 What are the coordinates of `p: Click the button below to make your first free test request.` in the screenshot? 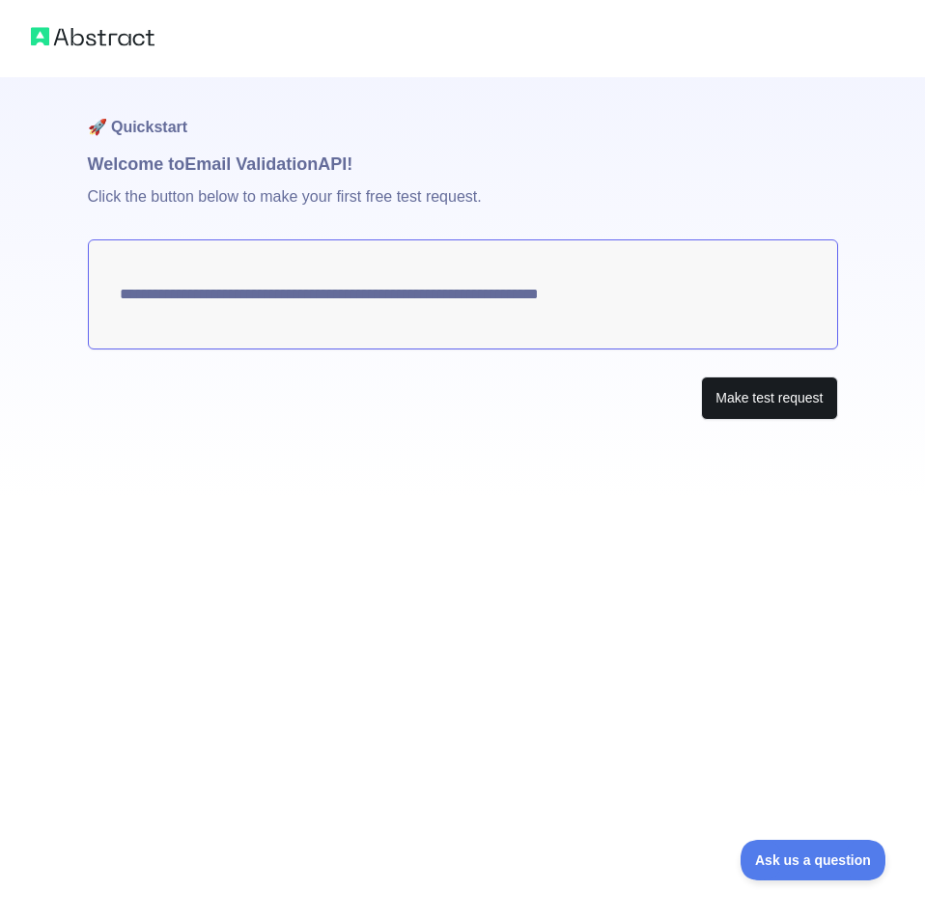 It's located at (462, 209).